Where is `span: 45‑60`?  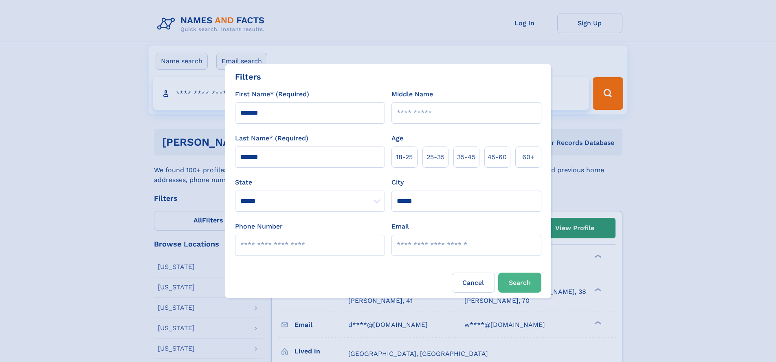 span: 45‑60 is located at coordinates (497, 157).